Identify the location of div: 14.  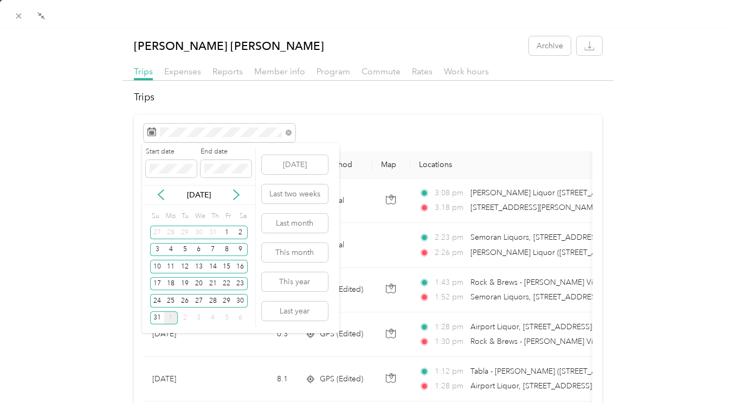
(213, 266).